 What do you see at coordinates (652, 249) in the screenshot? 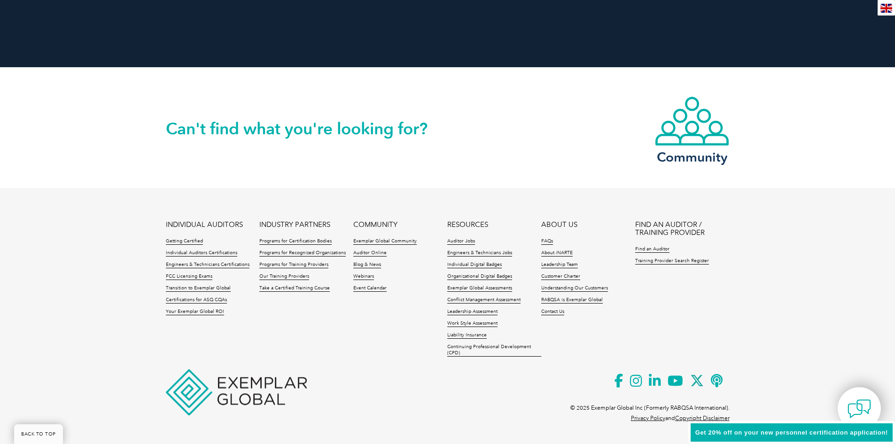
I see `a: Find an Auditor` at bounding box center [652, 249].